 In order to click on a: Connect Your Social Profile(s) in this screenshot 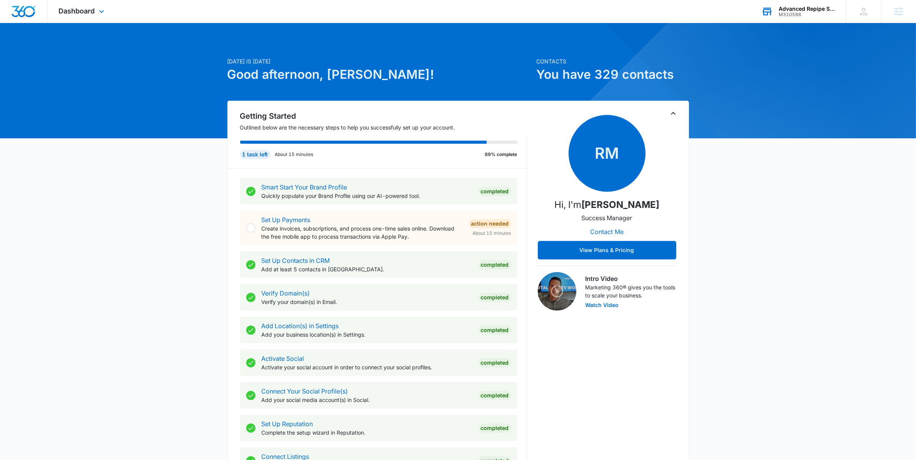, I will do `click(305, 392)`.